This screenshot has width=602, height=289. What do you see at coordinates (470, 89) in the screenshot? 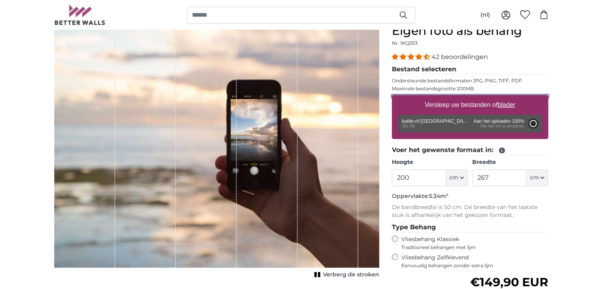
I see `p: Maximale bestandsgrootte 200MB.` at bounding box center [470, 89].